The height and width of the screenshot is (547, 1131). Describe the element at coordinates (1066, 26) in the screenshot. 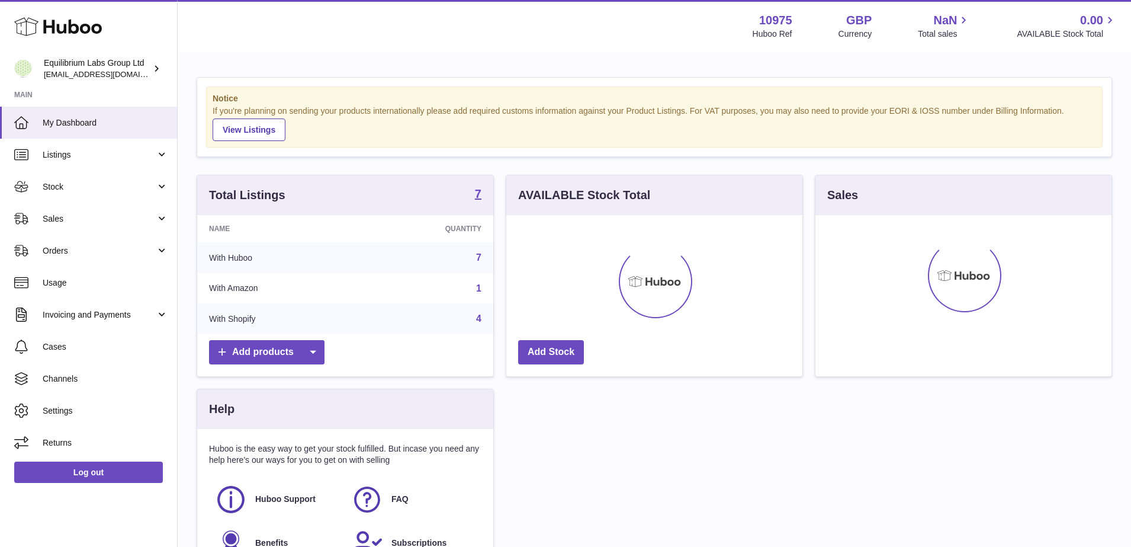

I see `a: 0.00 AVAILABLE Stock Total` at that location.